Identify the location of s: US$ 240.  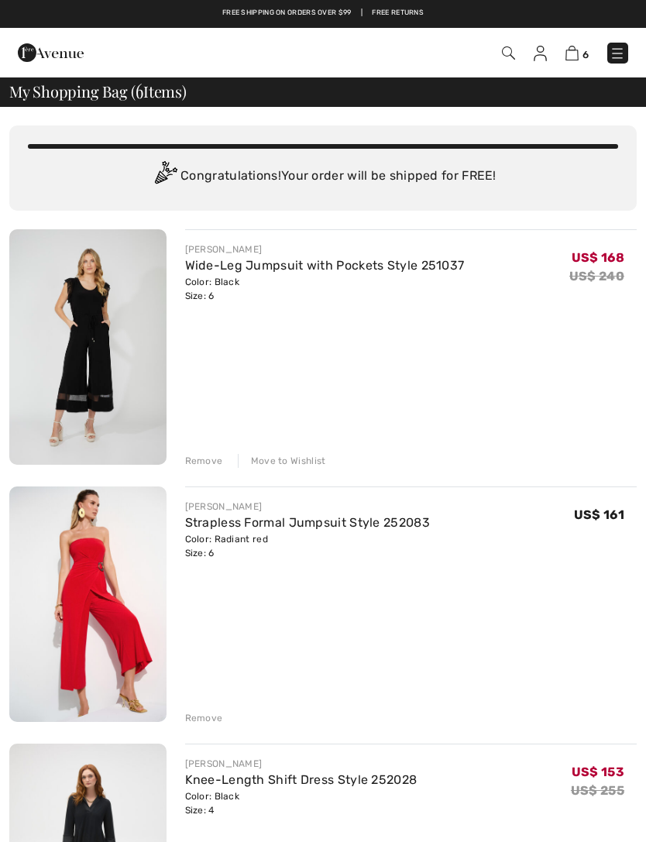
(596, 276).